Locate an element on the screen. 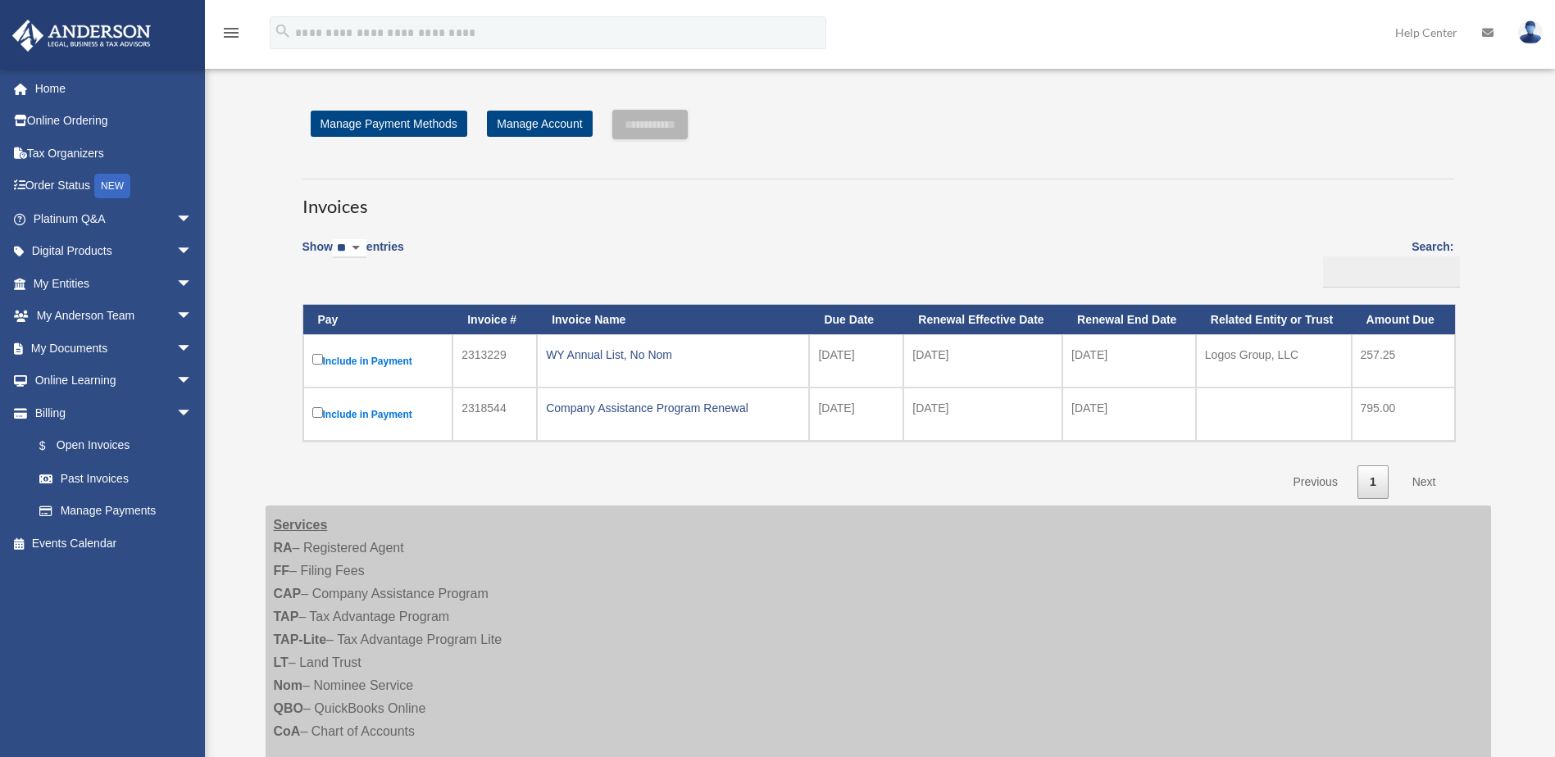  strong: CoA is located at coordinates (287, 731).